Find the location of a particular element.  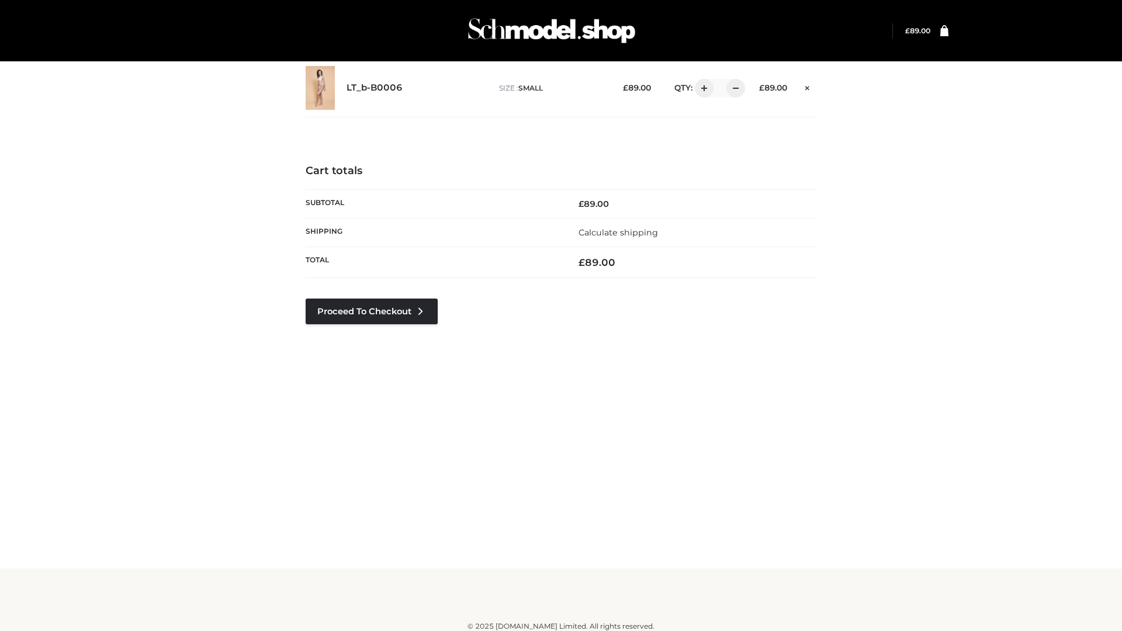

img: Schmodel Admin 964 is located at coordinates (552, 30).